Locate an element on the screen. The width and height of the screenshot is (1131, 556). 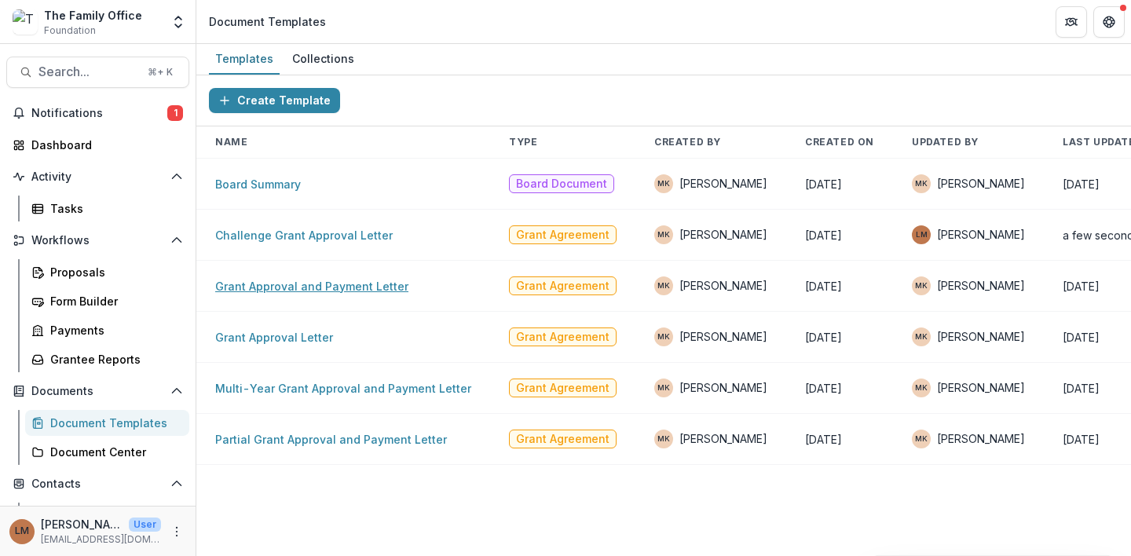
img: The Family Office is located at coordinates (25, 22).